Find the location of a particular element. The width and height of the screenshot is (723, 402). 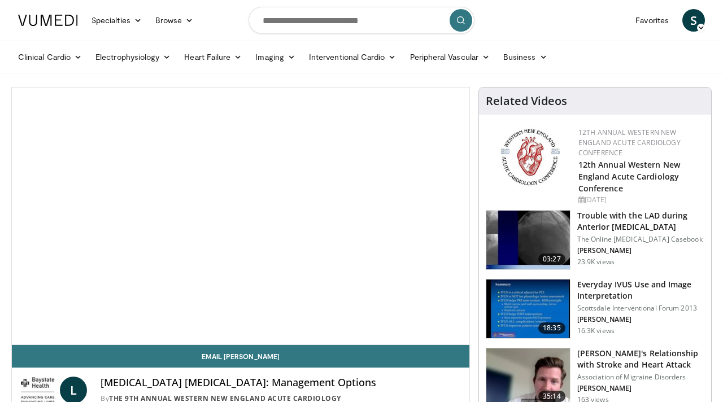

a: Specialties is located at coordinates (116, 20).